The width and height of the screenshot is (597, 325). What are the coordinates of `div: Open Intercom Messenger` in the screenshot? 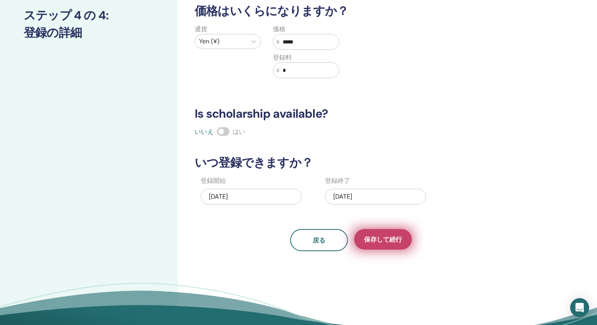 It's located at (579, 307).